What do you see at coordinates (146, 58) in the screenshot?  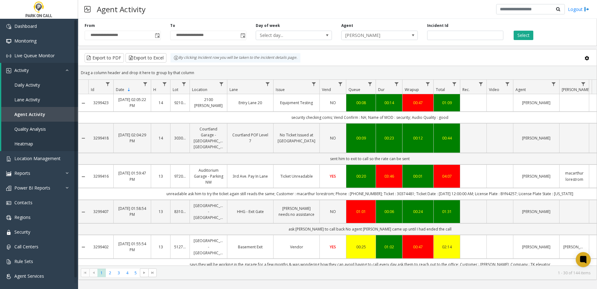 I see `button: Export to Excel` at bounding box center [146, 58].